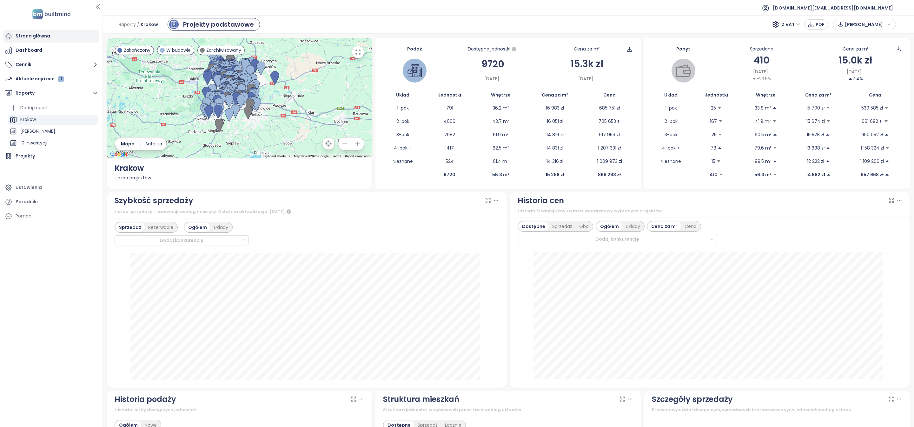 This screenshot has width=914, height=427. Describe the element at coordinates (609, 175) in the screenshot. I see `p: 868 283 zł` at that location.